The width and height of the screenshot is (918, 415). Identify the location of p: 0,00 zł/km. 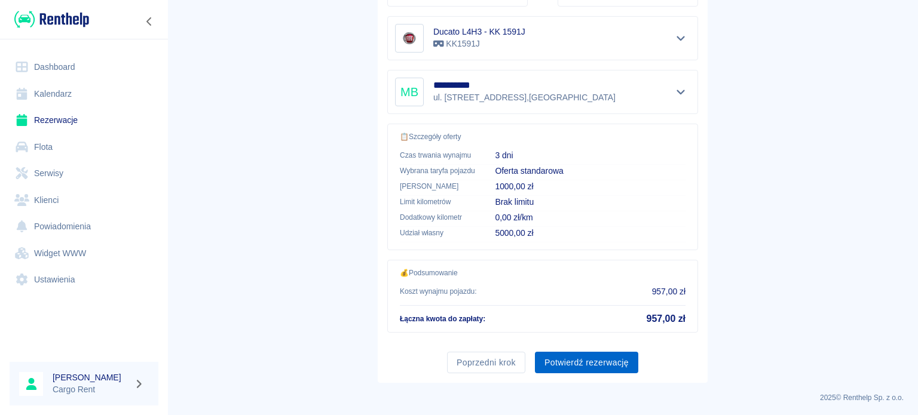
(590, 217).